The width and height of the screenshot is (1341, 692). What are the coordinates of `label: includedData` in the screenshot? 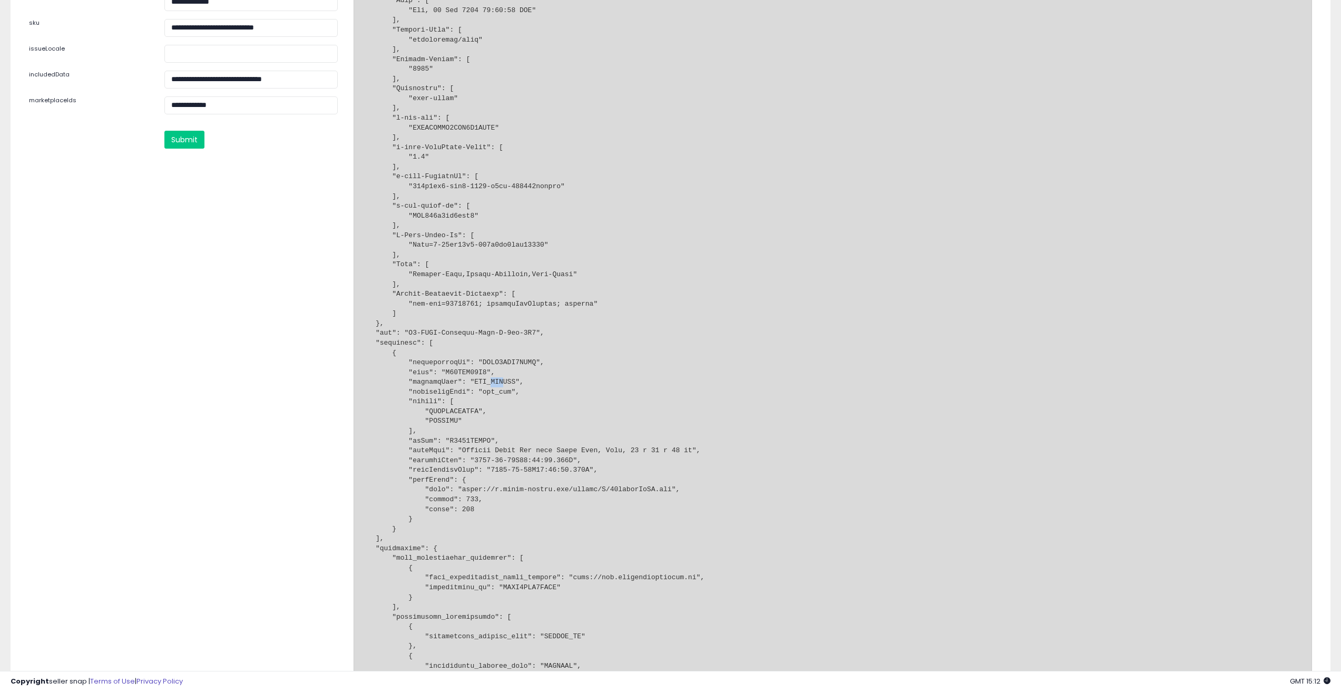 It's located at (89, 75).